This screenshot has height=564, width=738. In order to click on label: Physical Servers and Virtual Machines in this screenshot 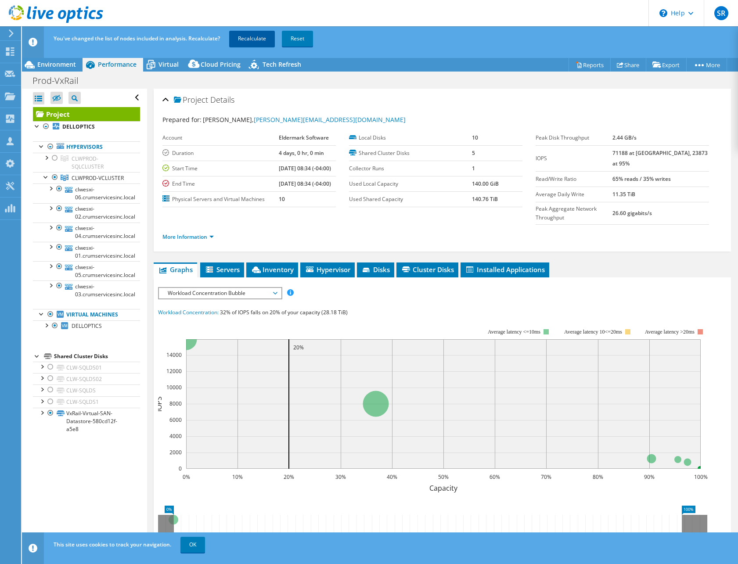, I will do `click(220, 199)`.